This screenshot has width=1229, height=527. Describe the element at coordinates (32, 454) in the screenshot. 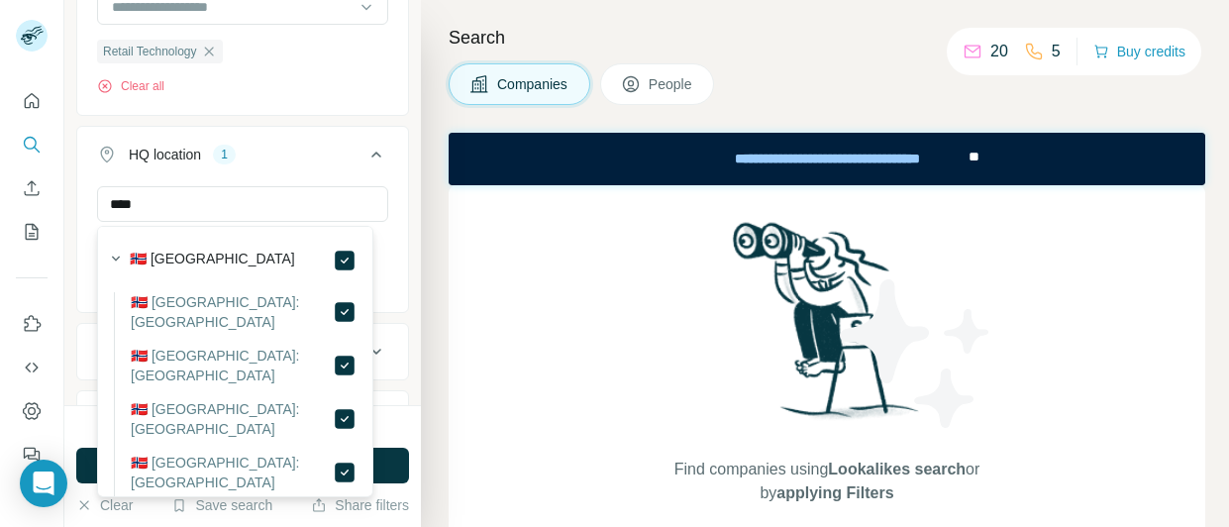

I see `button: Feedback` at that location.